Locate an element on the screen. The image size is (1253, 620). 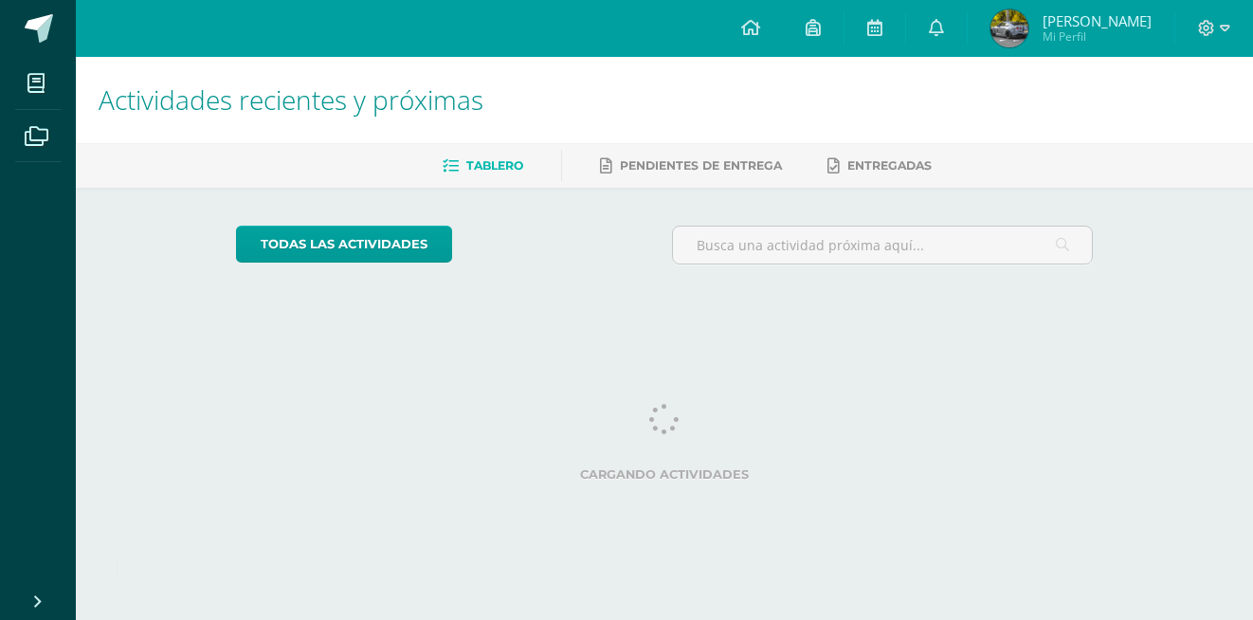
input: Busca una actividad próxima aquí... is located at coordinates (882, 244).